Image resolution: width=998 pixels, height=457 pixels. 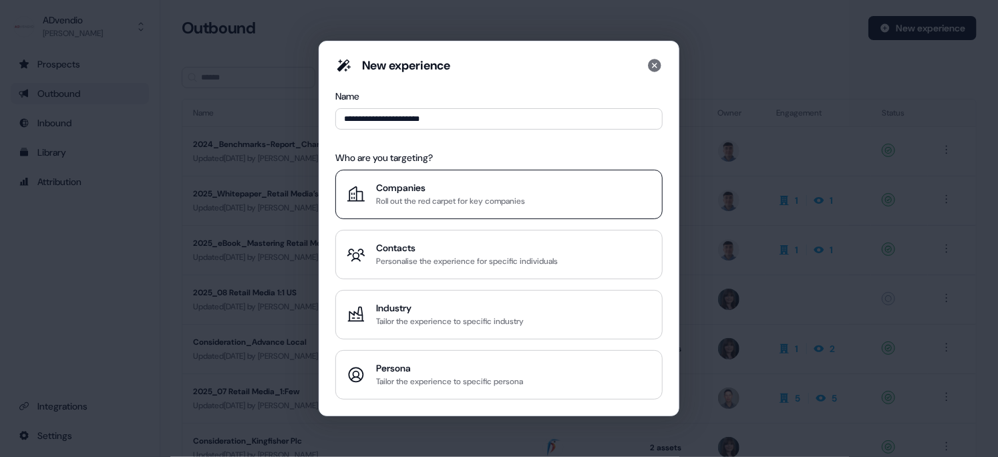 What do you see at coordinates (450, 188) in the screenshot?
I see `div: Companies` at bounding box center [450, 188].